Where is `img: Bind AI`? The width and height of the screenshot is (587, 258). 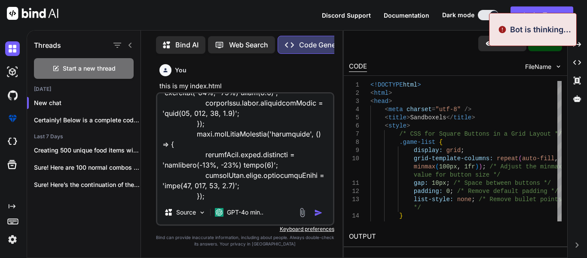 img: Bind AI is located at coordinates (33, 13).